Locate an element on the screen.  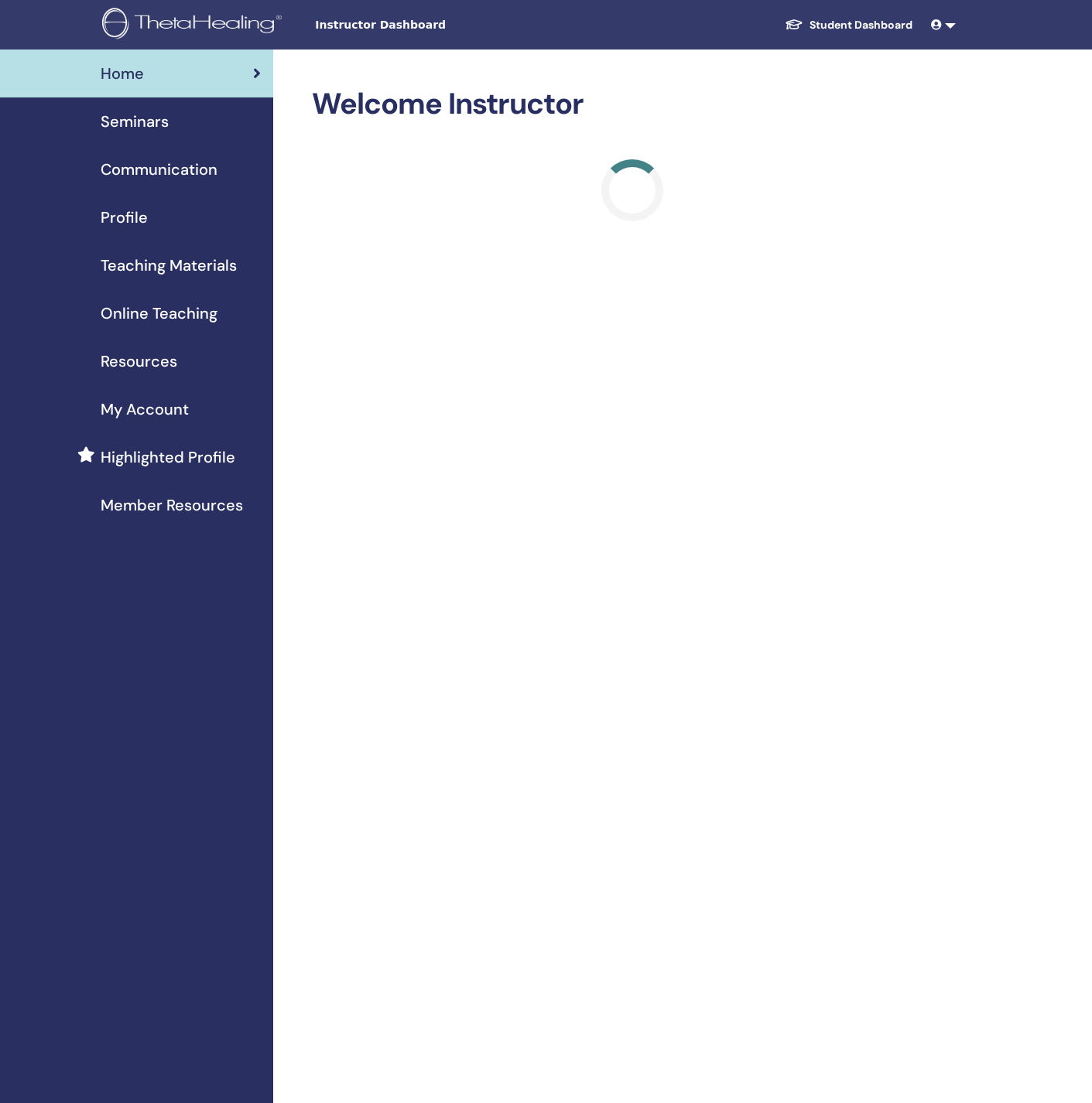
span: Highlighted Profile is located at coordinates (168, 457).